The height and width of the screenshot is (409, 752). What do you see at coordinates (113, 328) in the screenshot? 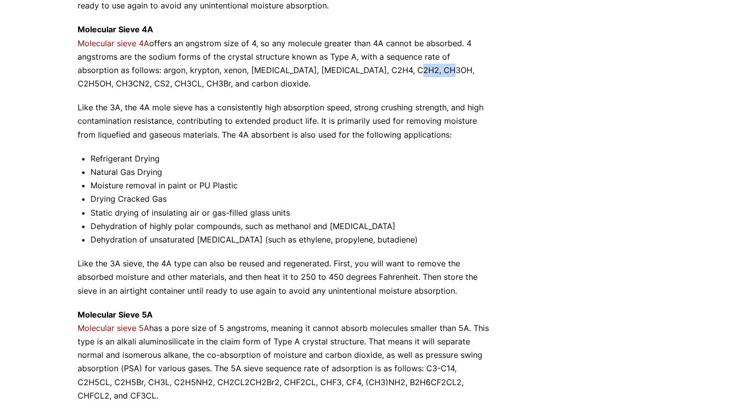
I see `a: Molecular sieve 5A` at bounding box center [113, 328].